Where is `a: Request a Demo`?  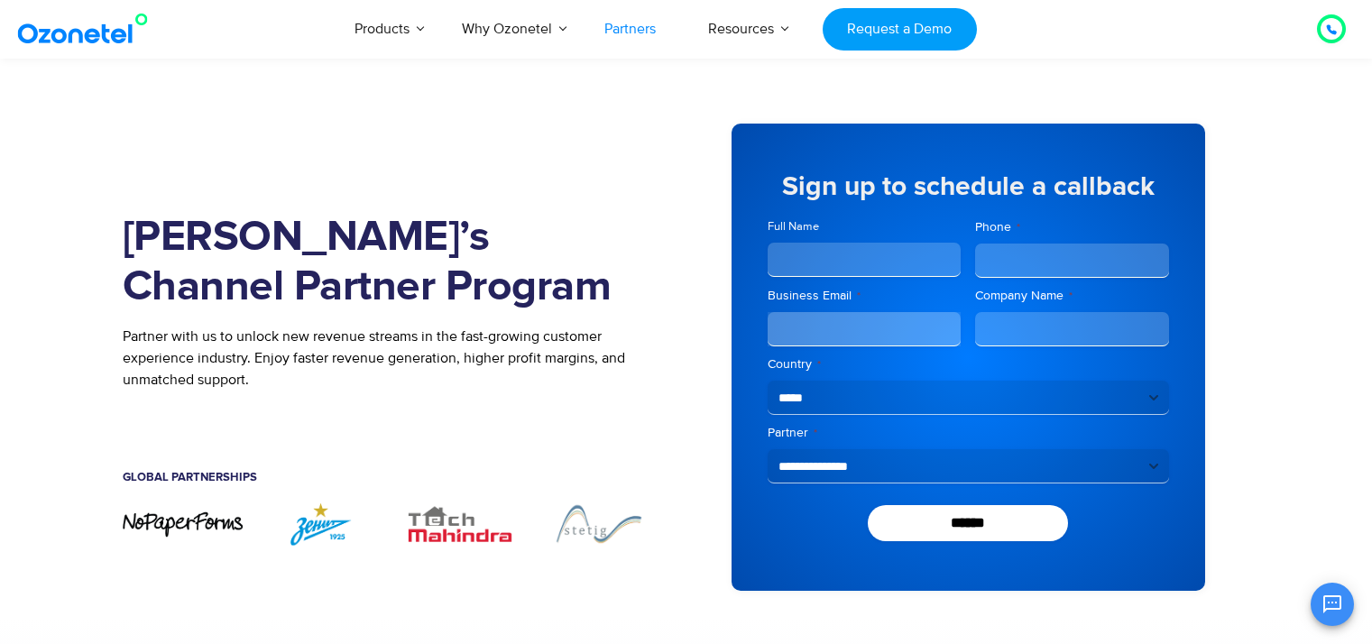 a: Request a Demo is located at coordinates (899, 29).